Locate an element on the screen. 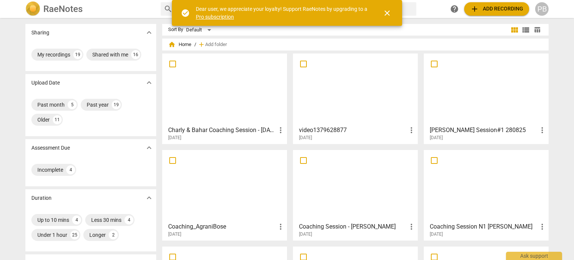 The image size is (574, 260). span: table_chart is located at coordinates (537, 30).